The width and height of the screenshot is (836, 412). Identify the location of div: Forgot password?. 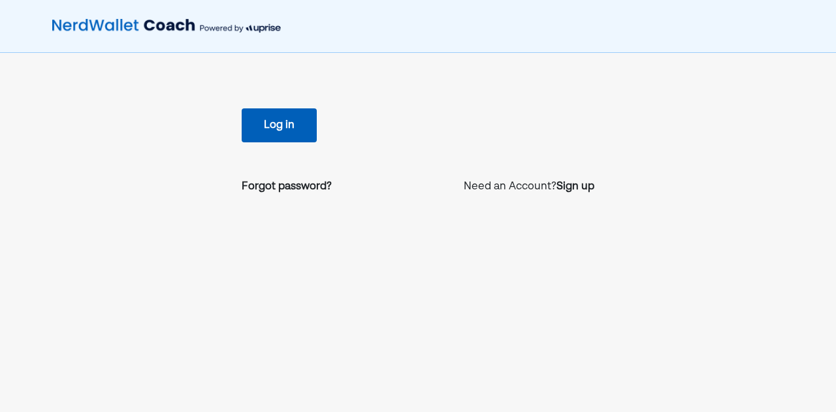
(287, 187).